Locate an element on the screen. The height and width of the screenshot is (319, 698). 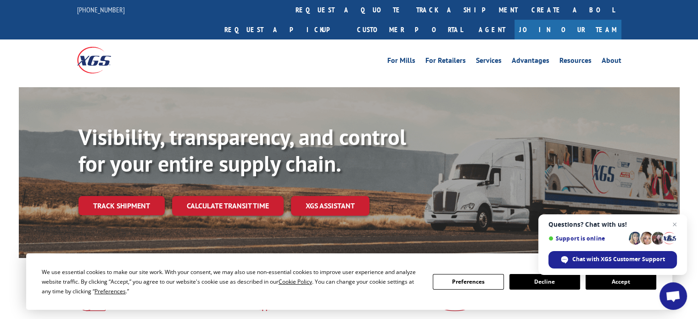
b: Visibility, transparency, and control for your entire supply chain. is located at coordinates (242, 150).